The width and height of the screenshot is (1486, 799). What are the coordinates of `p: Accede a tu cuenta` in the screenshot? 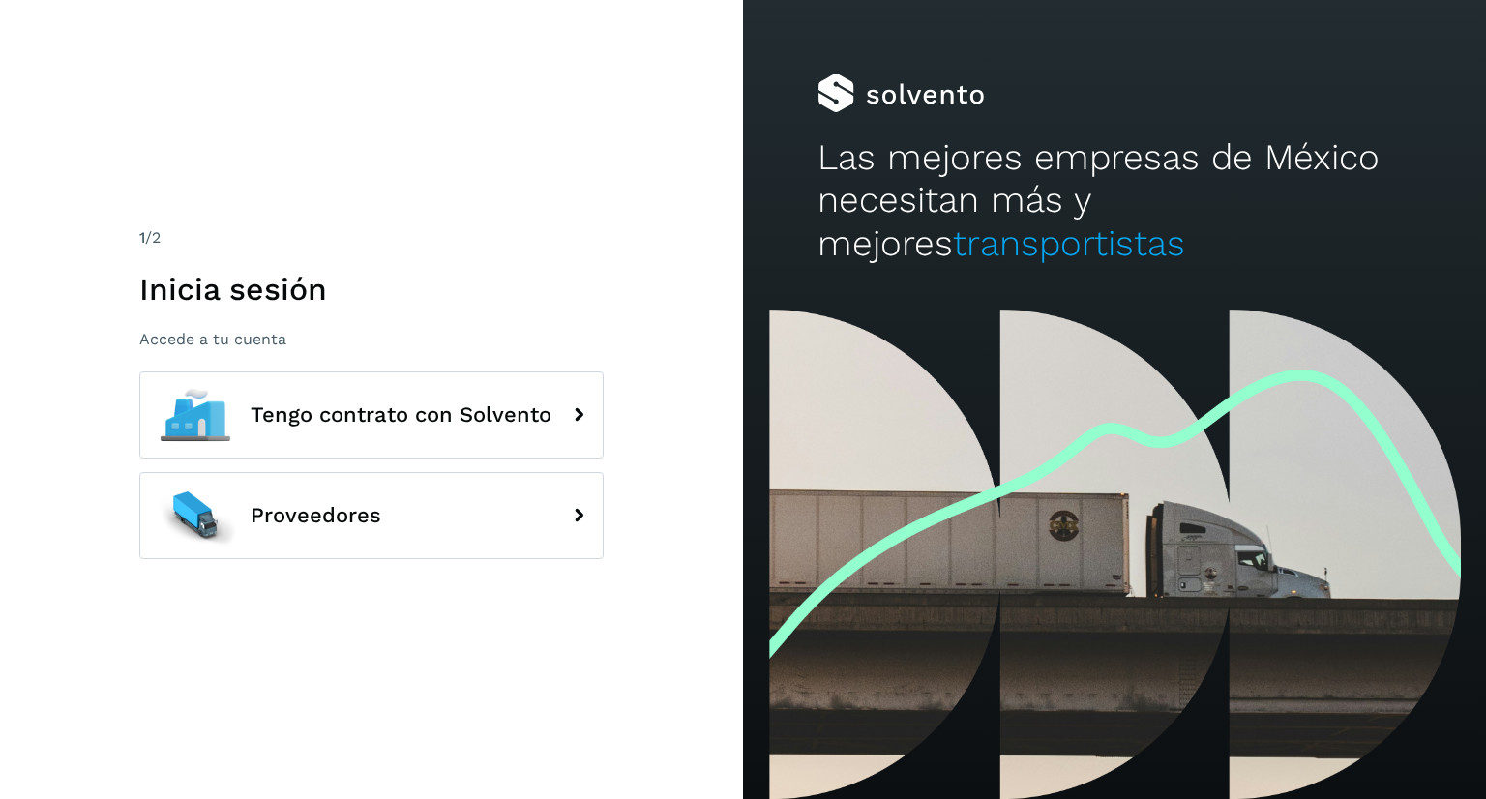 It's located at (371, 339).